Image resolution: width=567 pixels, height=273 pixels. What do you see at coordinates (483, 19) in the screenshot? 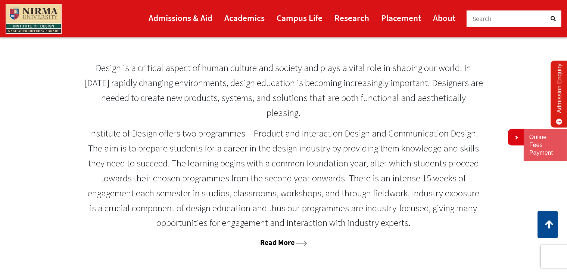
I see `span: Search` at bounding box center [483, 19].